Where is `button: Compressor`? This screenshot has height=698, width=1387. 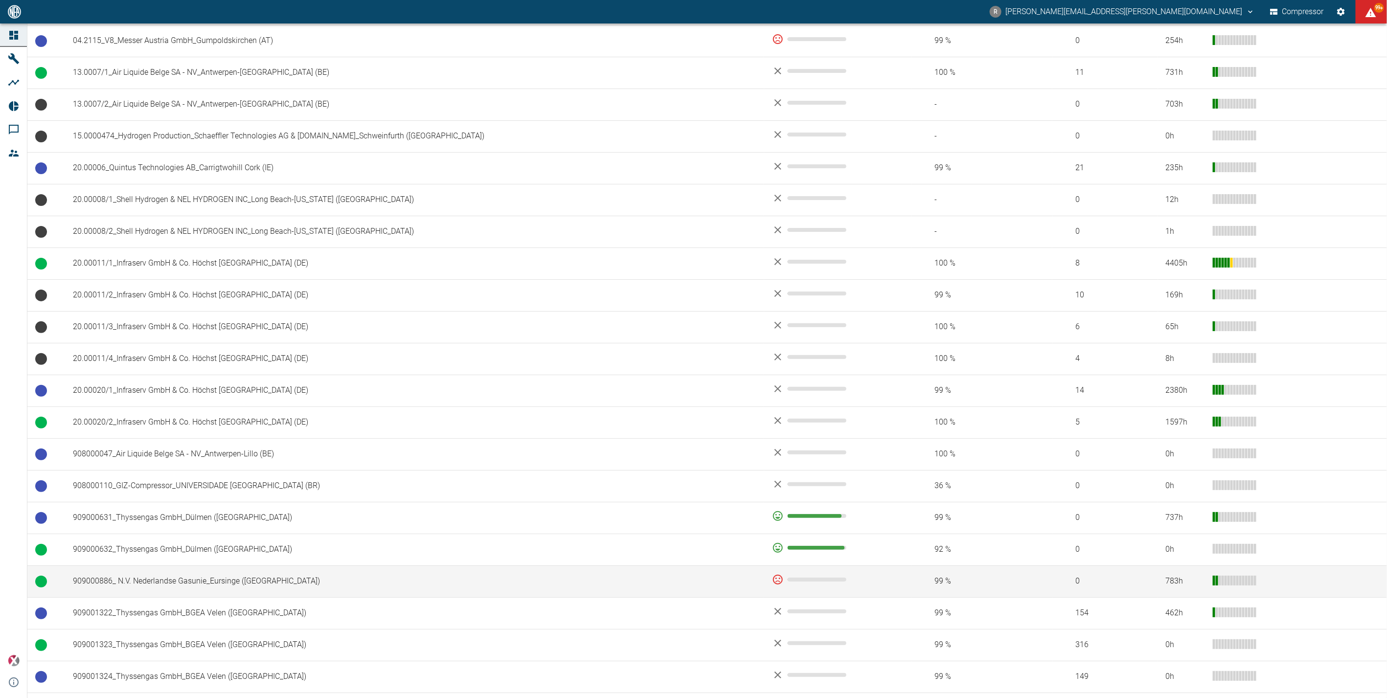 button: Compressor is located at coordinates (1297, 12).